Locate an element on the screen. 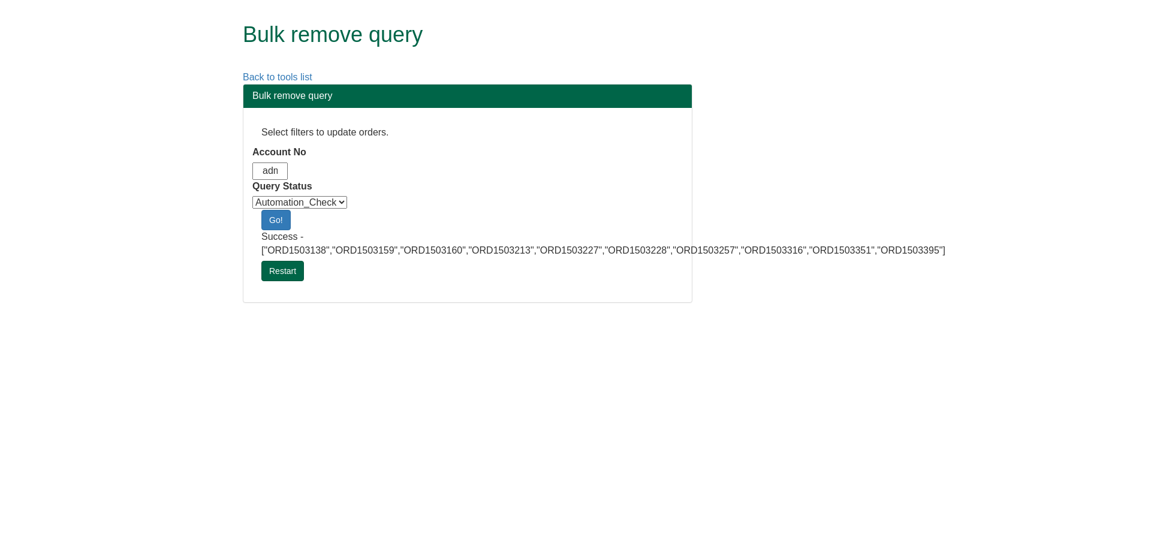 The width and height of the screenshot is (1151, 551). p: Select filters to update orders. is located at coordinates (468, 133).